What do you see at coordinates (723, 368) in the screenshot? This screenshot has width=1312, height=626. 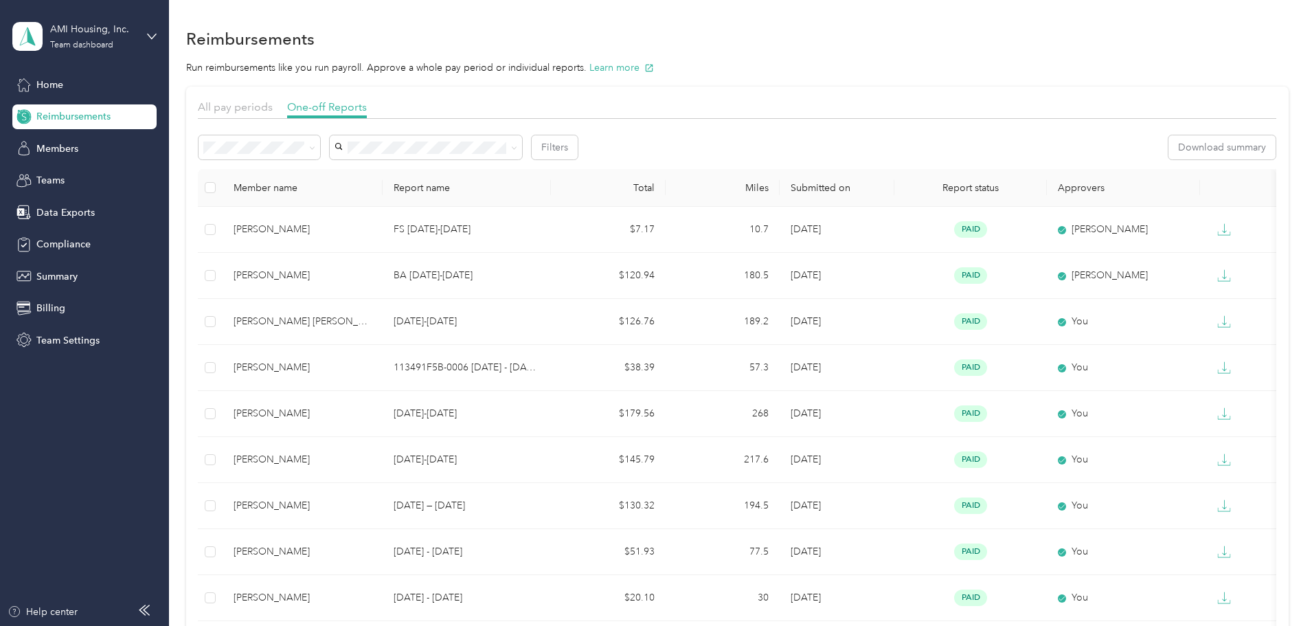 I see `td: 57.3` at bounding box center [723, 368].